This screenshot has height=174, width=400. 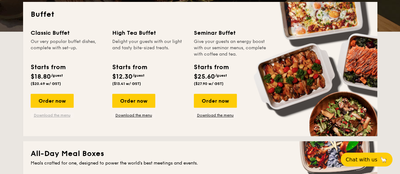 What do you see at coordinates (200, 163) in the screenshot?
I see `div: Meals crafted for one, designed to power the world's best meetings and events.` at bounding box center [200, 163].